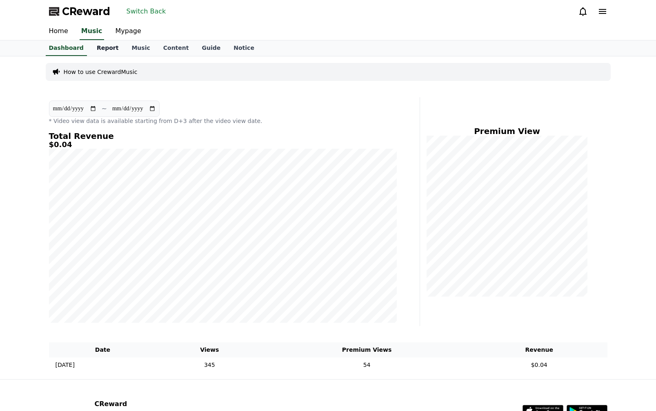 The width and height of the screenshot is (656, 411). What do you see at coordinates (100, 72) in the screenshot?
I see `p: How to use CrewardMusic` at bounding box center [100, 72].